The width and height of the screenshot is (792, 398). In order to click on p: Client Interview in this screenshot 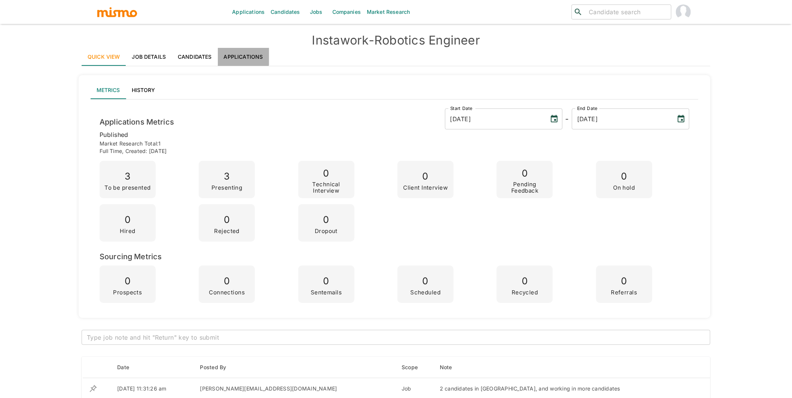, I will do `click(425, 188)`.